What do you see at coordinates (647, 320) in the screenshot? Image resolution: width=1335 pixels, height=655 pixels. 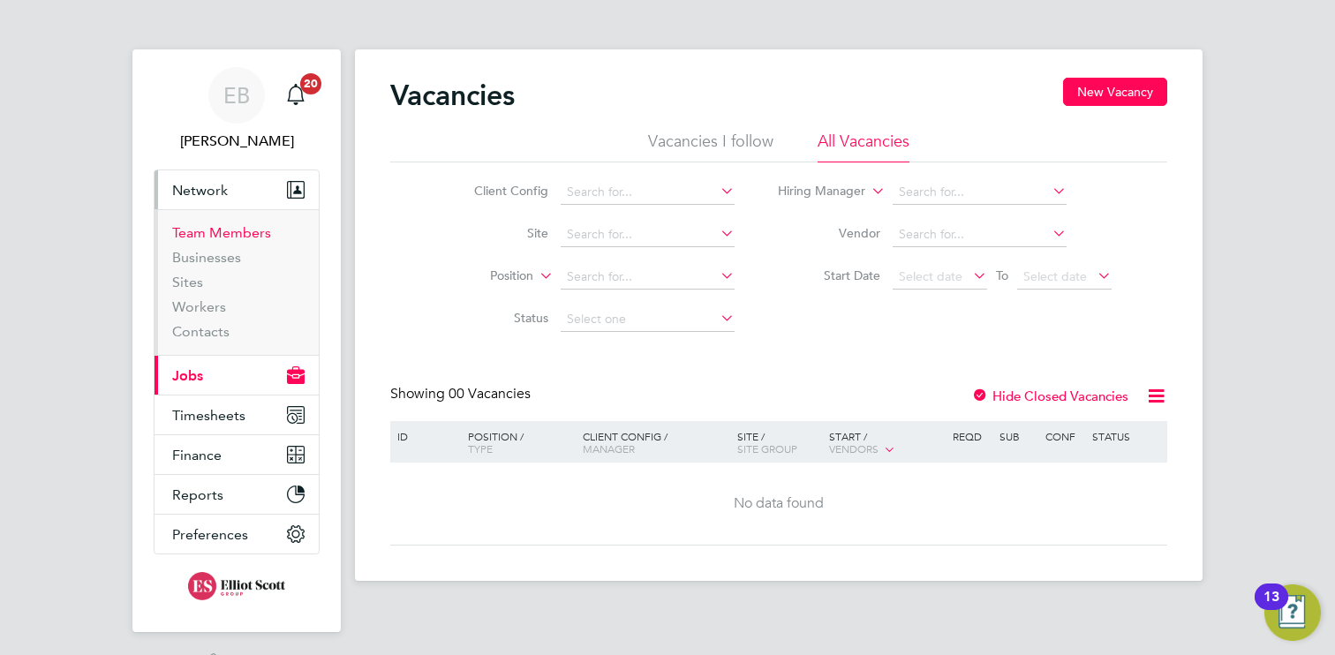 I see `input: Select one` at bounding box center [647, 320].